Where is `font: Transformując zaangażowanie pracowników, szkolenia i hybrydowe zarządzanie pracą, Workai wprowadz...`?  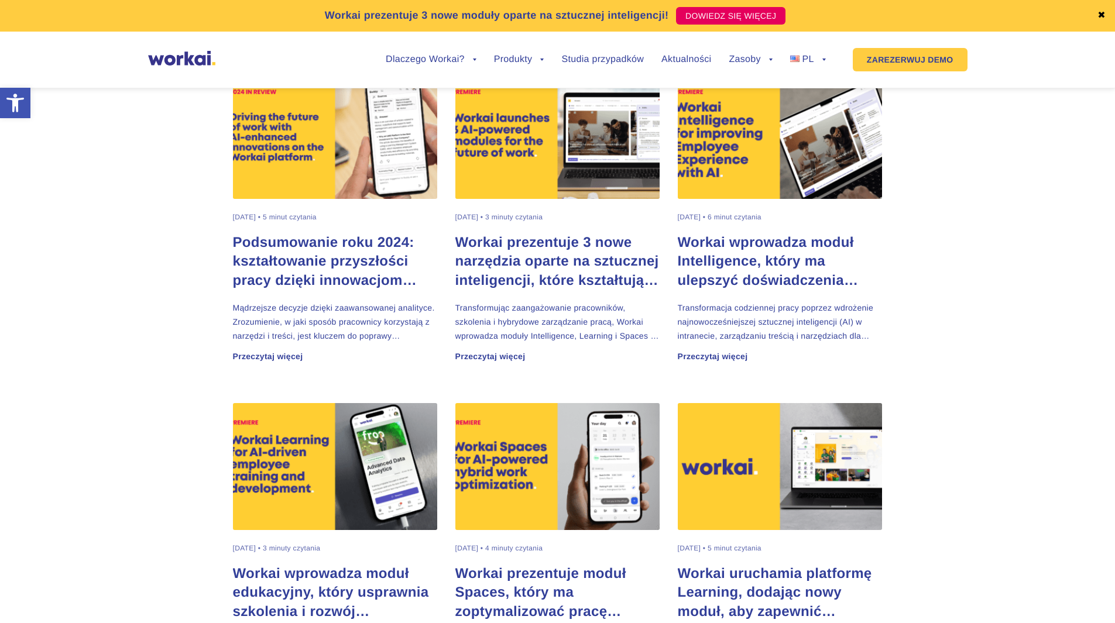 font: Transformując zaangażowanie pracowników, szkolenia i hybrydowe zarządzanie pracą, Workai wprowadz... is located at coordinates (557, 371).